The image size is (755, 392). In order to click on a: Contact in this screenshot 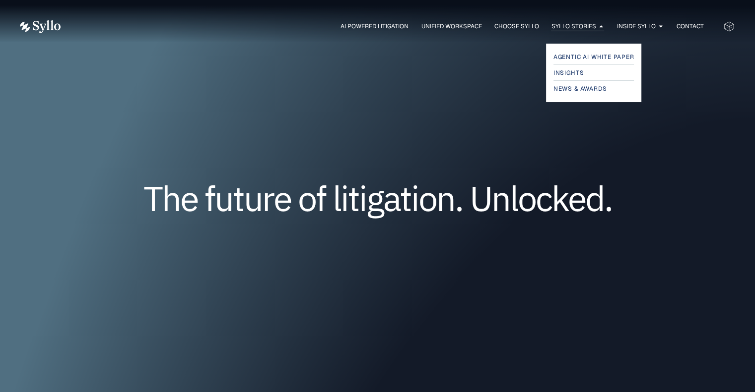, I will do `click(689, 26)`.